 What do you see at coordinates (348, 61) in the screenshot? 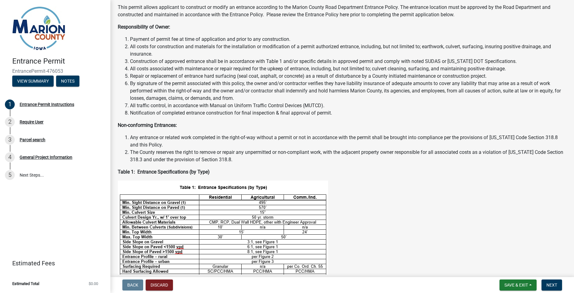
I see `li: Construction of approved entrance shall be in accordance with Table 1 and/or specific details in ...` at bounding box center [348, 61].